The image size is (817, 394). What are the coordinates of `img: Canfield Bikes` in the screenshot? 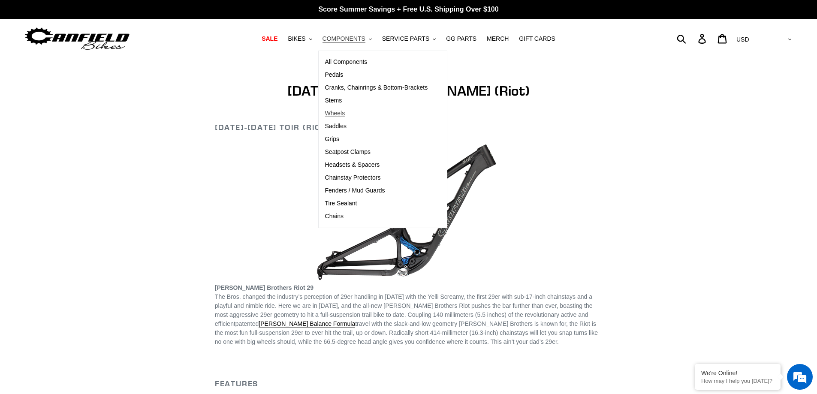 It's located at (77, 39).